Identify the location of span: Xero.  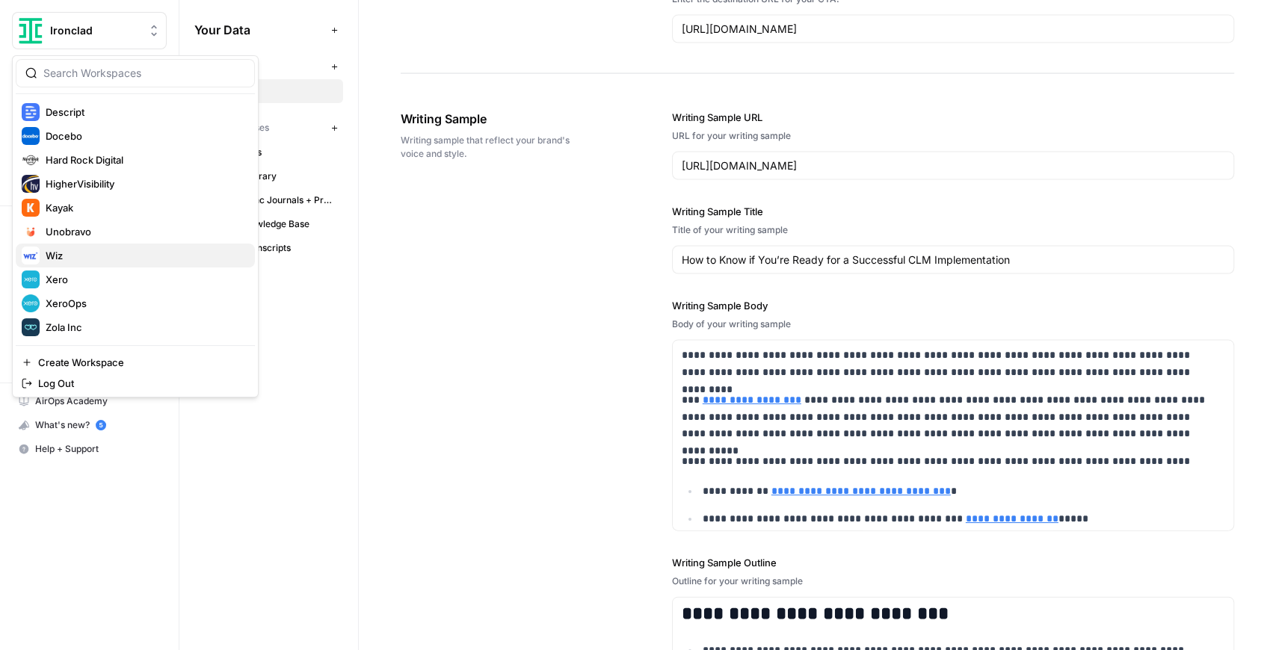
(144, 280).